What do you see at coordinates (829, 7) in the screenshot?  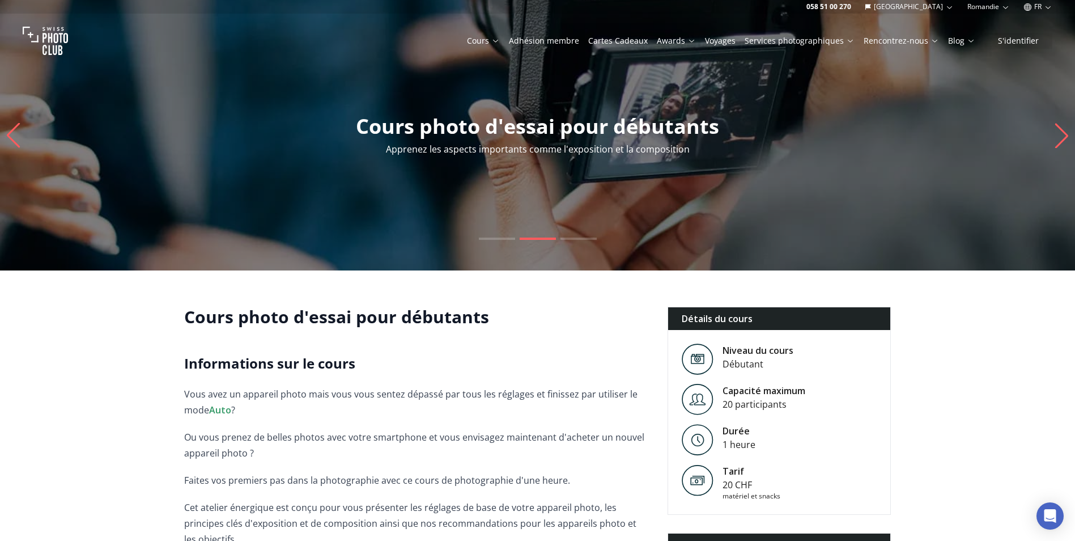 I see `a: 058 51 00 270` at bounding box center [829, 7].